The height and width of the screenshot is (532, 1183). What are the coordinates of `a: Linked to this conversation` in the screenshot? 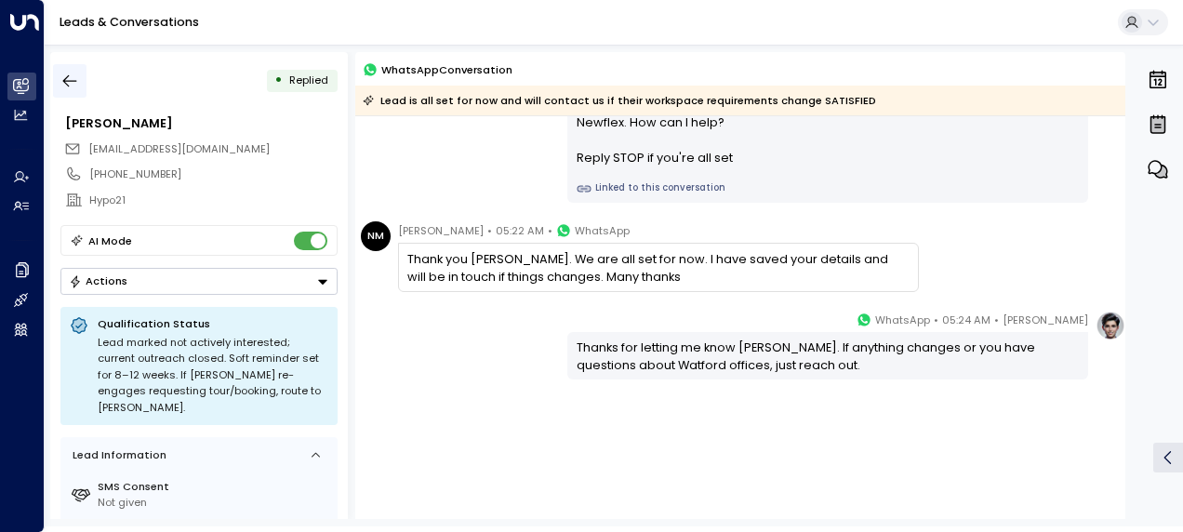 It's located at (828, 189).